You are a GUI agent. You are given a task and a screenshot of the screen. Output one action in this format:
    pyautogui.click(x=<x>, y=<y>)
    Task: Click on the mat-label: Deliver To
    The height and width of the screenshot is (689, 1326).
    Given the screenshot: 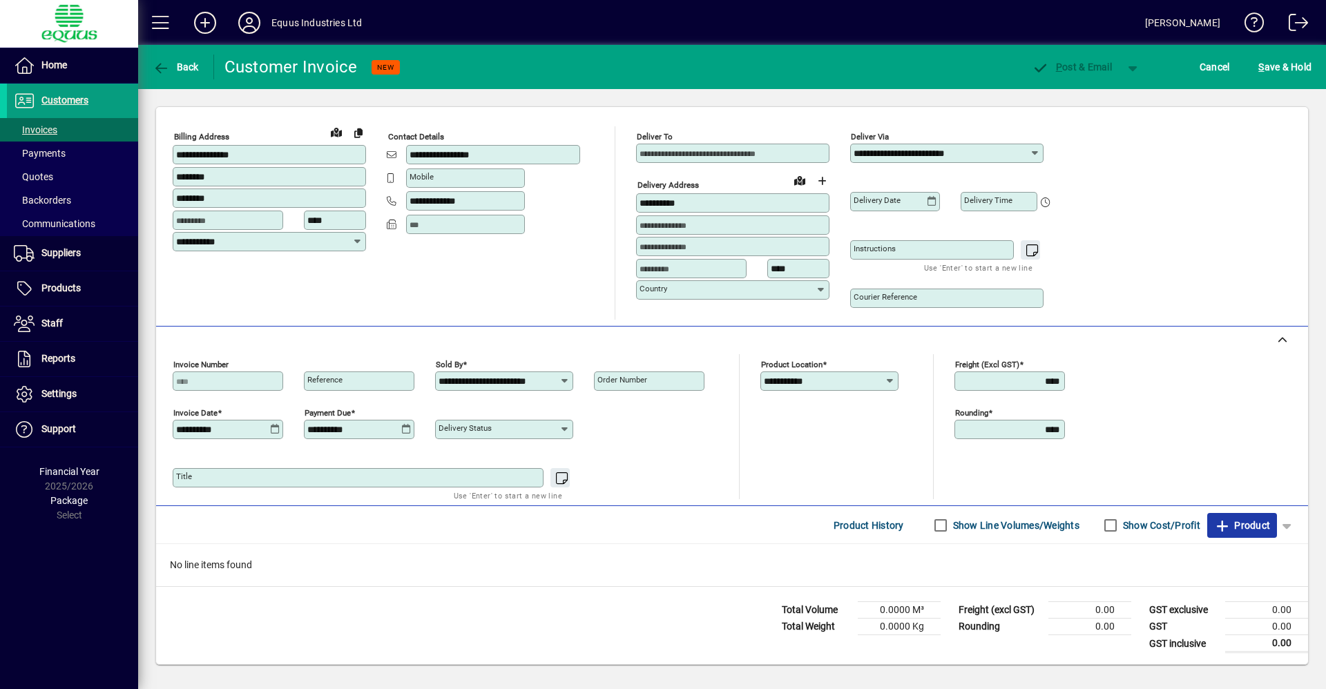 What is the action you would take?
    pyautogui.click(x=655, y=137)
    